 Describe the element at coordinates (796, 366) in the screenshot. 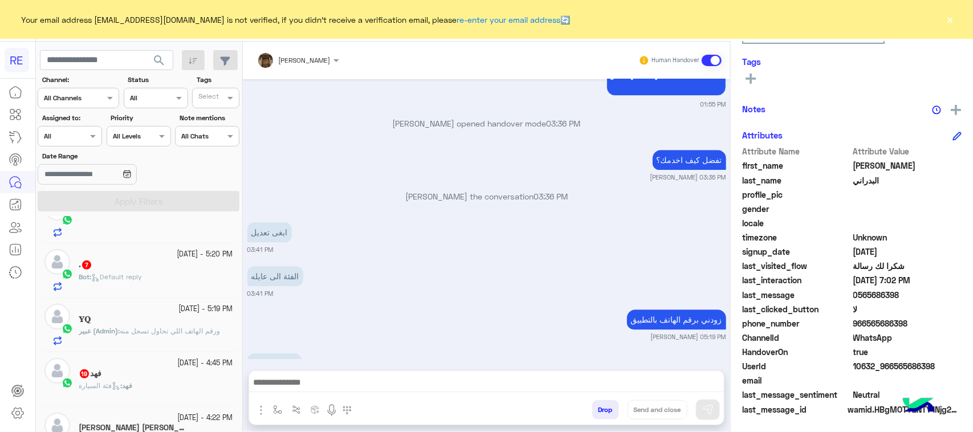

I see `span: UserId` at that location.